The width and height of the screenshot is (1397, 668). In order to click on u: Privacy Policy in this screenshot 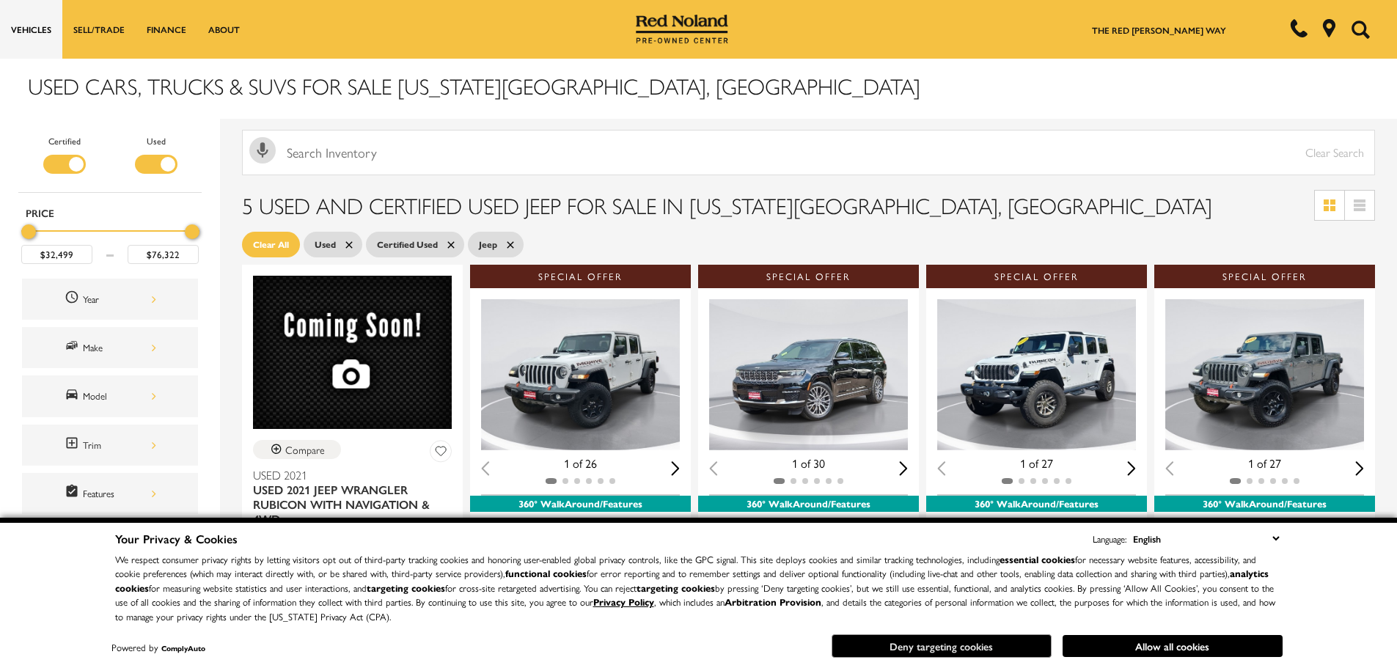, I will do `click(623, 601)`.